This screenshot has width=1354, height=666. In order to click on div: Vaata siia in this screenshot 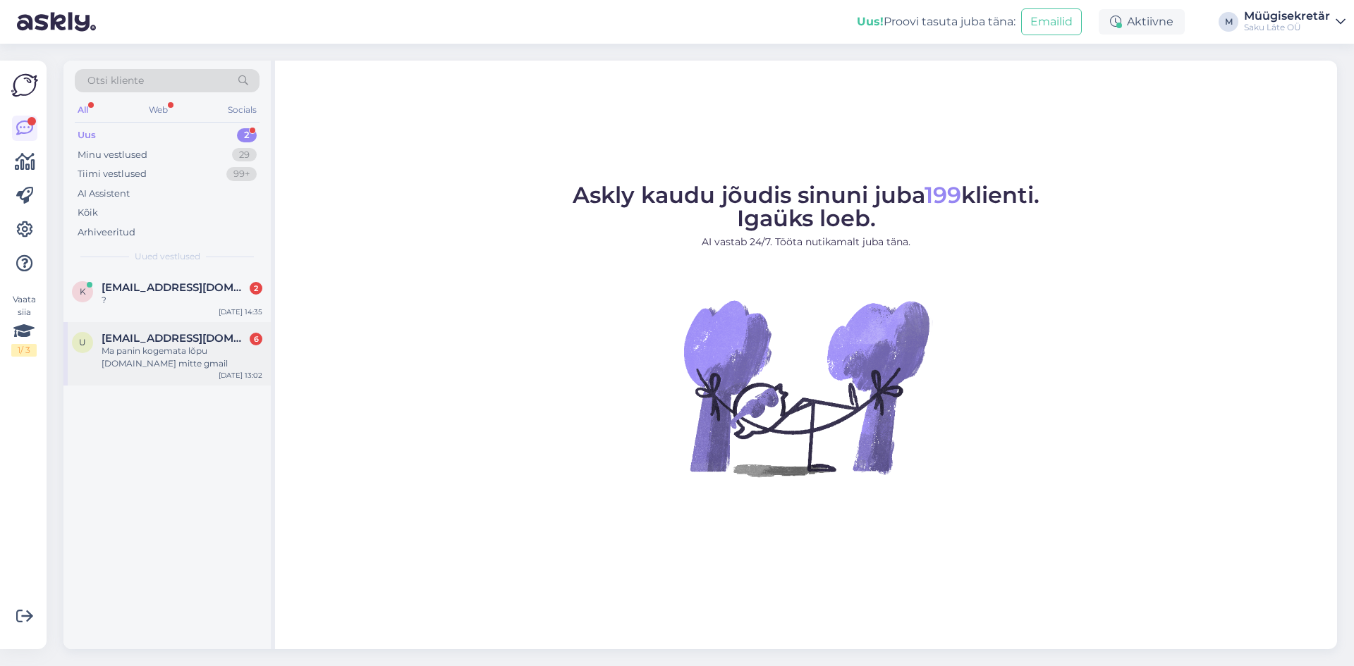, I will do `click(24, 325)`.